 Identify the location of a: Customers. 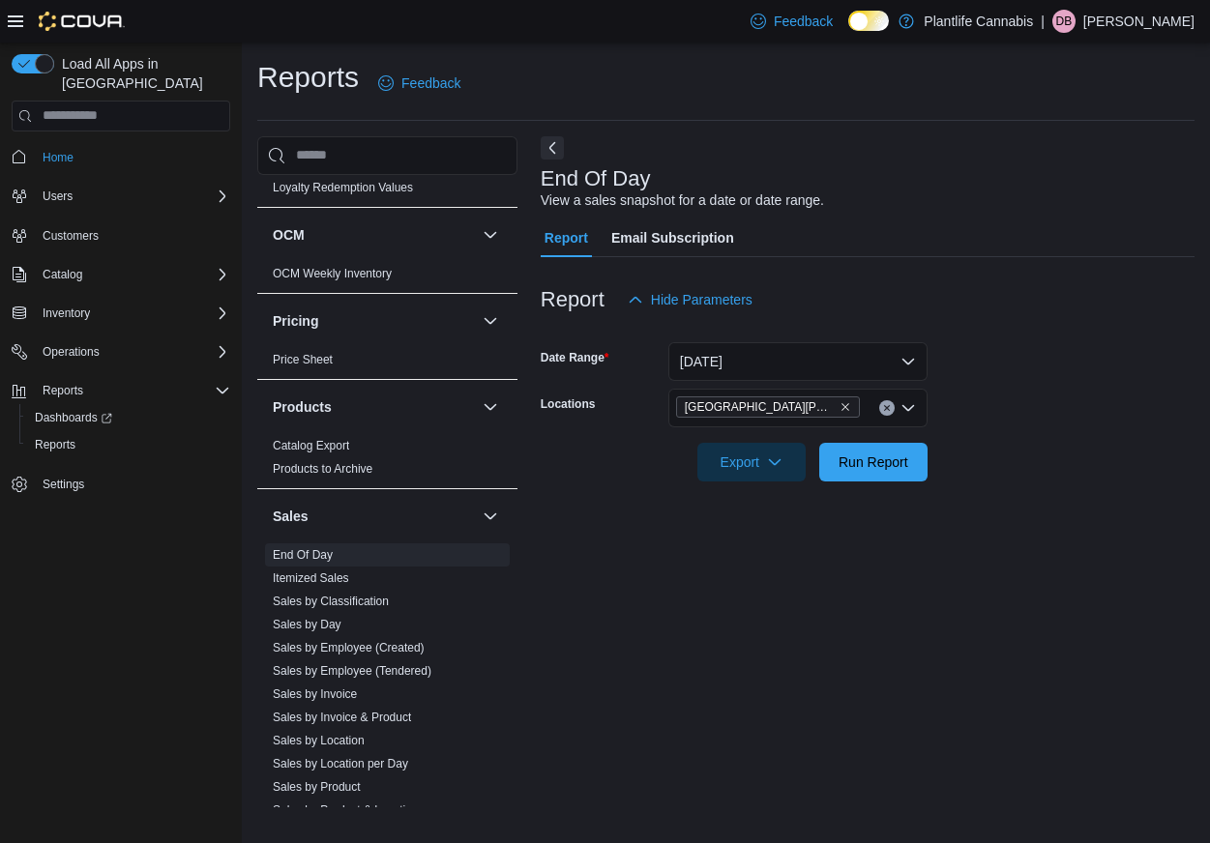
(71, 236).